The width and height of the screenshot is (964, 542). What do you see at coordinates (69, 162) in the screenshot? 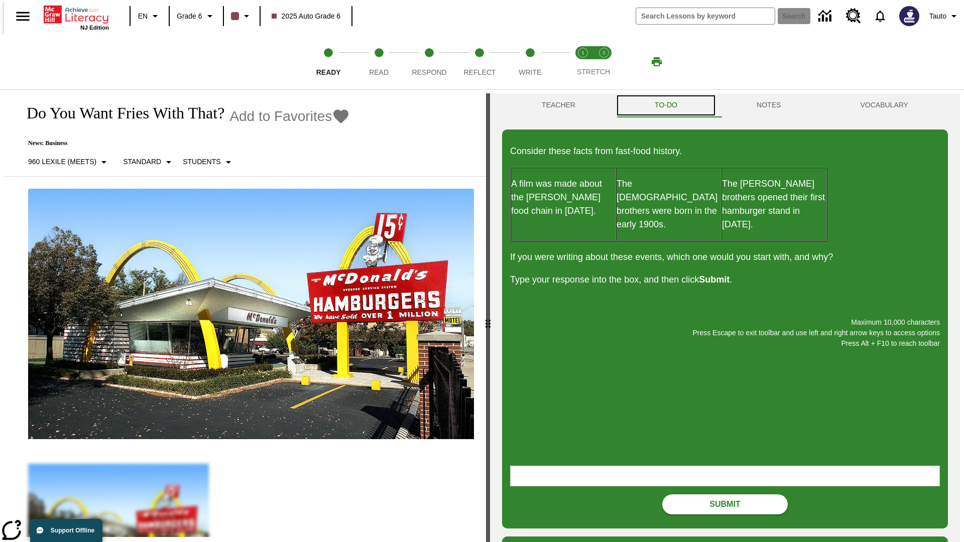
I see `button: Select Lexile, 960 Lexile (Meets)` at bounding box center [69, 162].